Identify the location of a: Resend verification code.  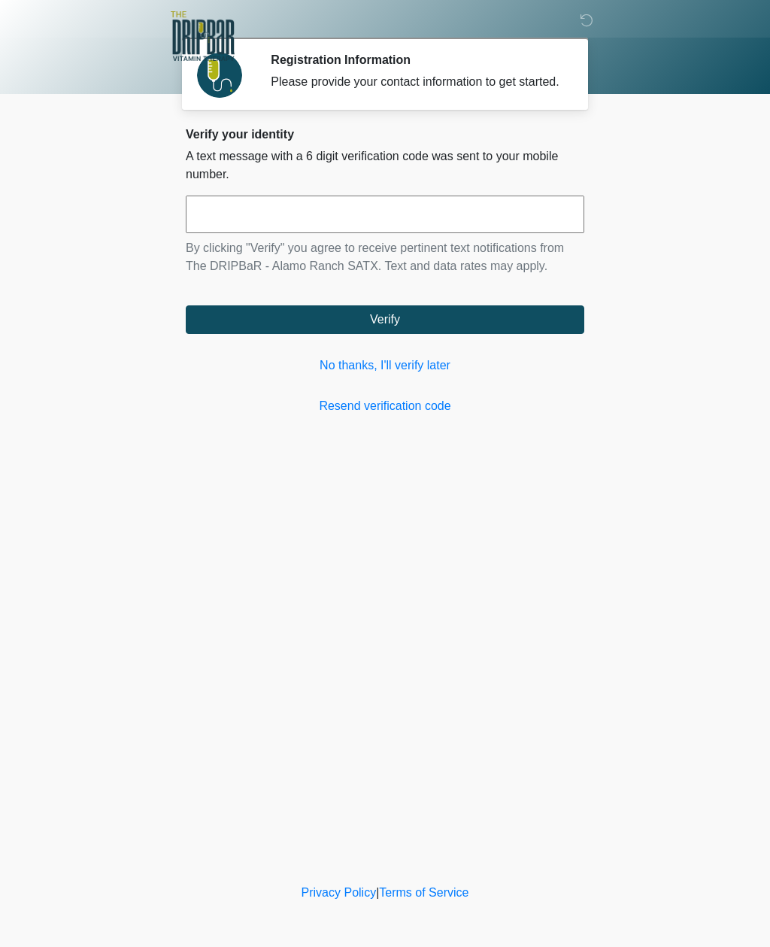
(385, 406).